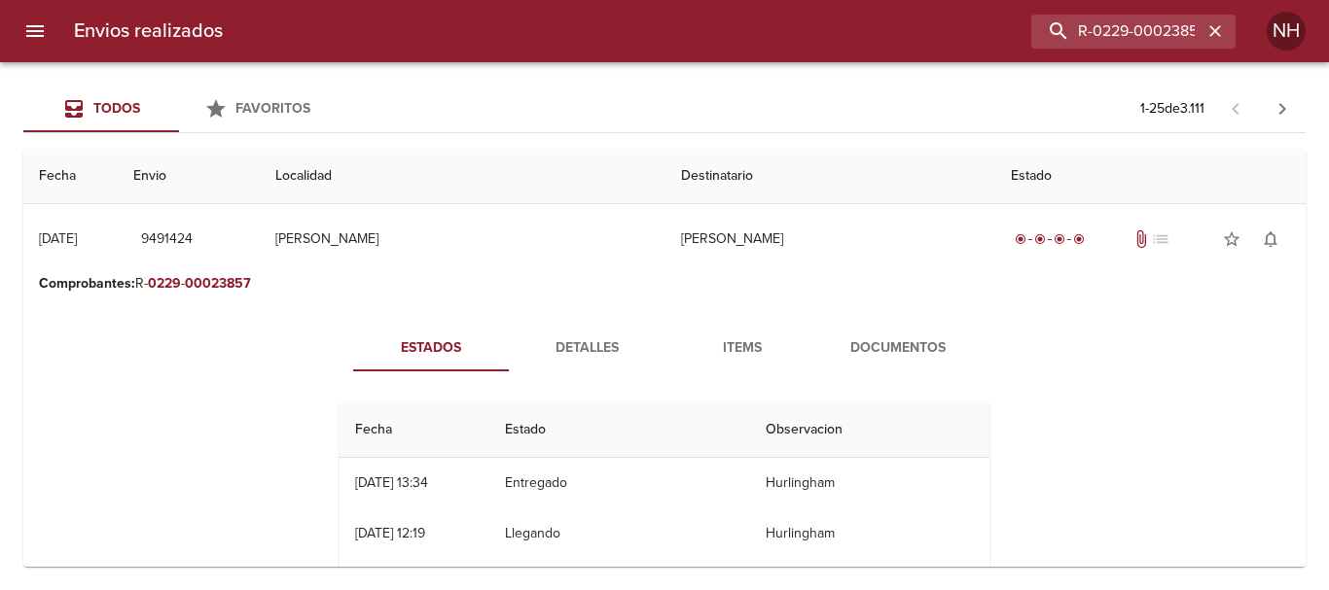 The image size is (1329, 590). I want to click on div: Abrir información de usuario, so click(1286, 31).